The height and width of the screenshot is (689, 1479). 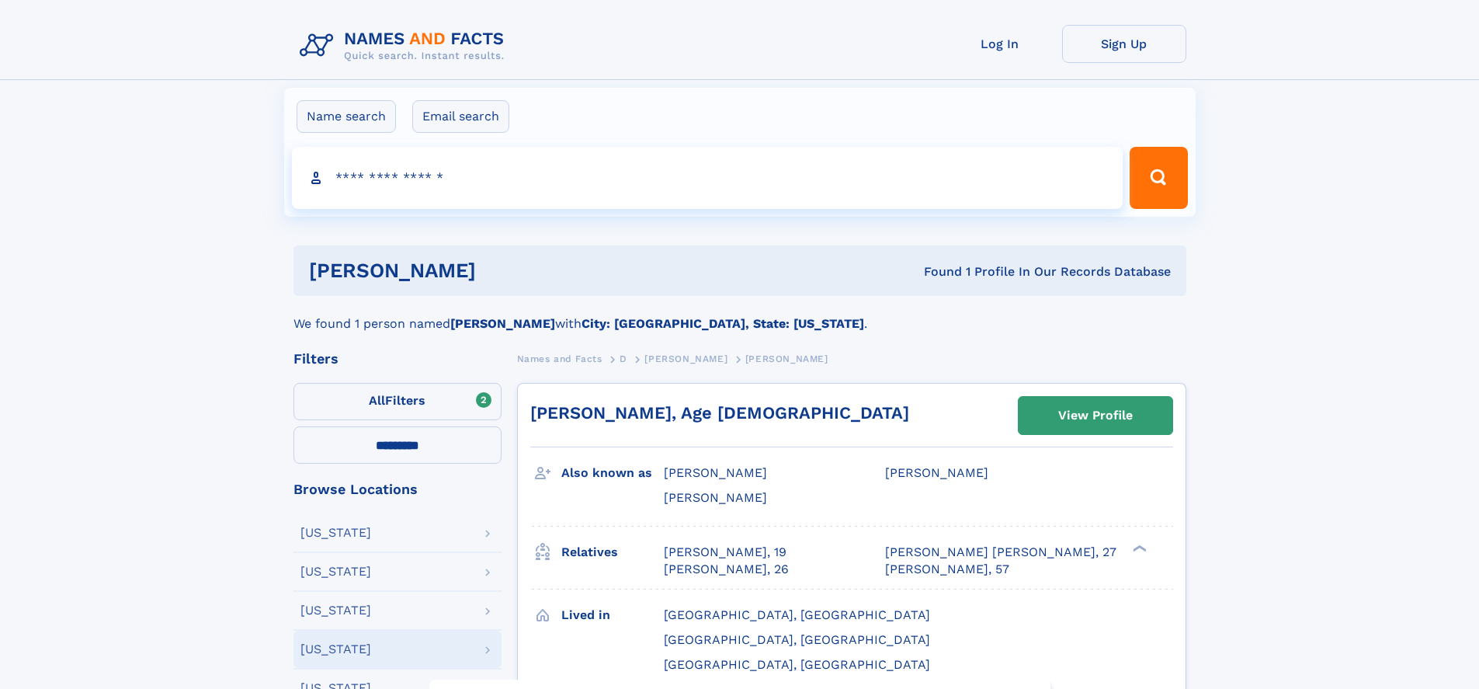 I want to click on span: All, so click(x=377, y=400).